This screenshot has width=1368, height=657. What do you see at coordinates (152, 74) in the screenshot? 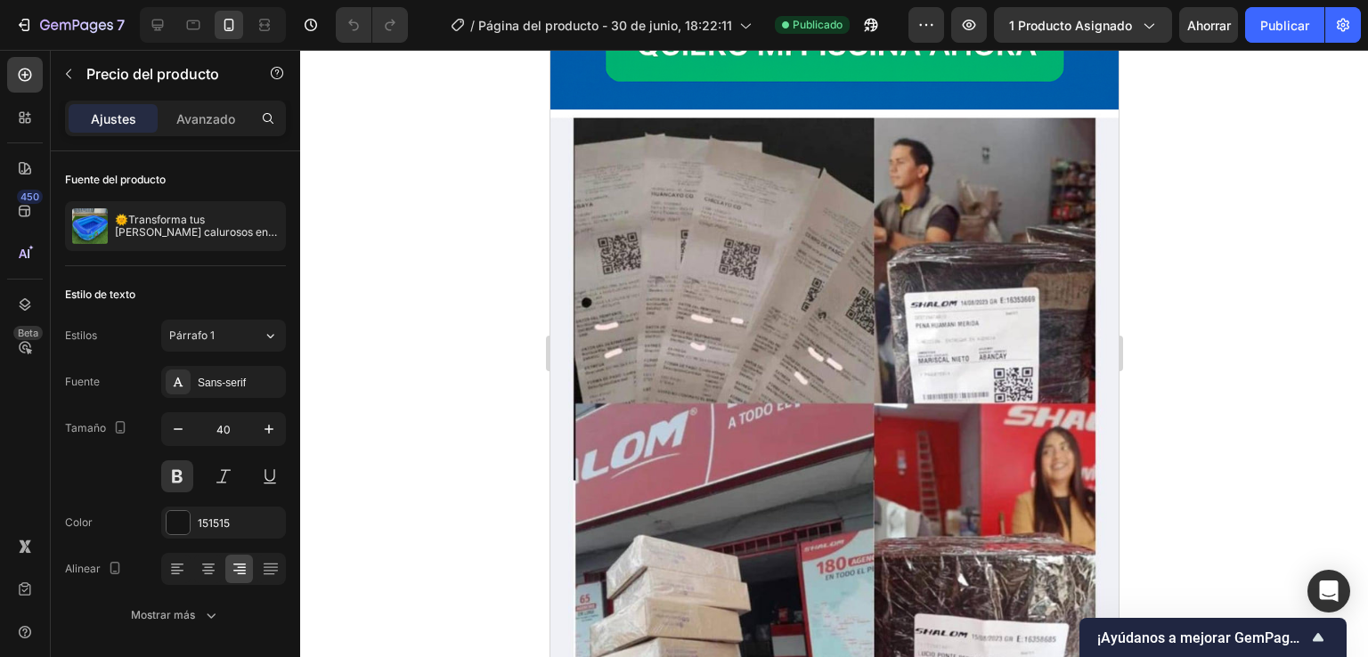
I see `font: Precio del producto` at bounding box center [152, 74].